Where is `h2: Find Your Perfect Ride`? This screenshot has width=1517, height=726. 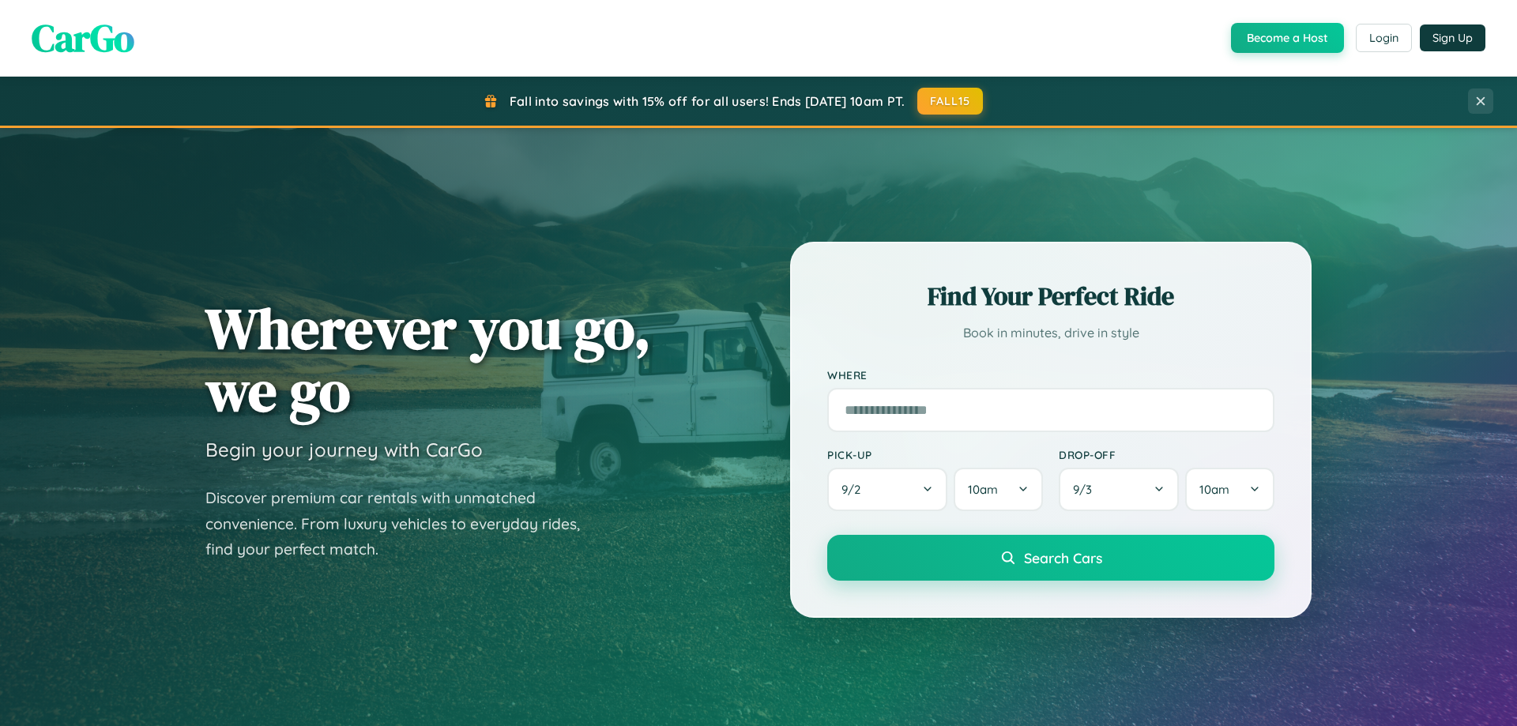
h2: Find Your Perfect Ride is located at coordinates (1051, 296).